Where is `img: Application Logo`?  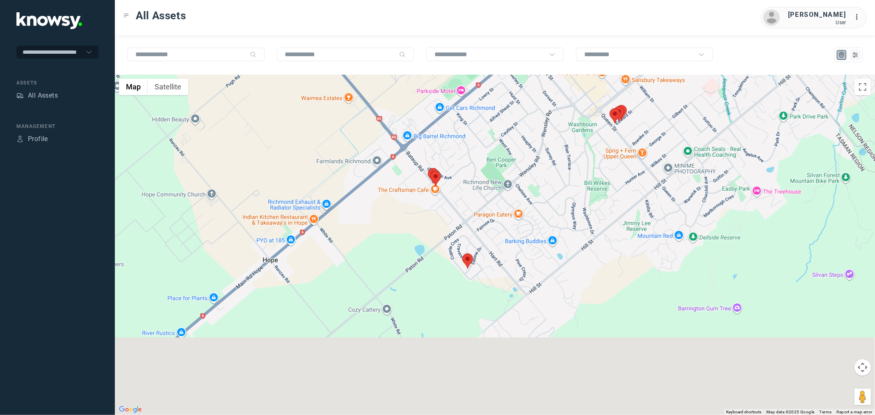 img: Application Logo is located at coordinates (49, 21).